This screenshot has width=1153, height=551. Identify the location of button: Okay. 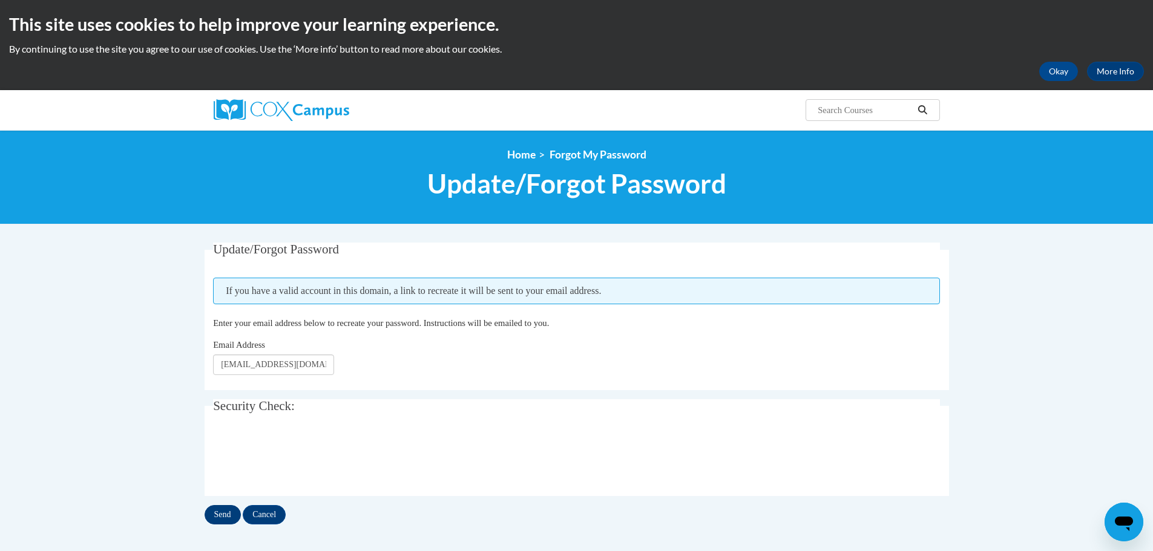
(1058, 71).